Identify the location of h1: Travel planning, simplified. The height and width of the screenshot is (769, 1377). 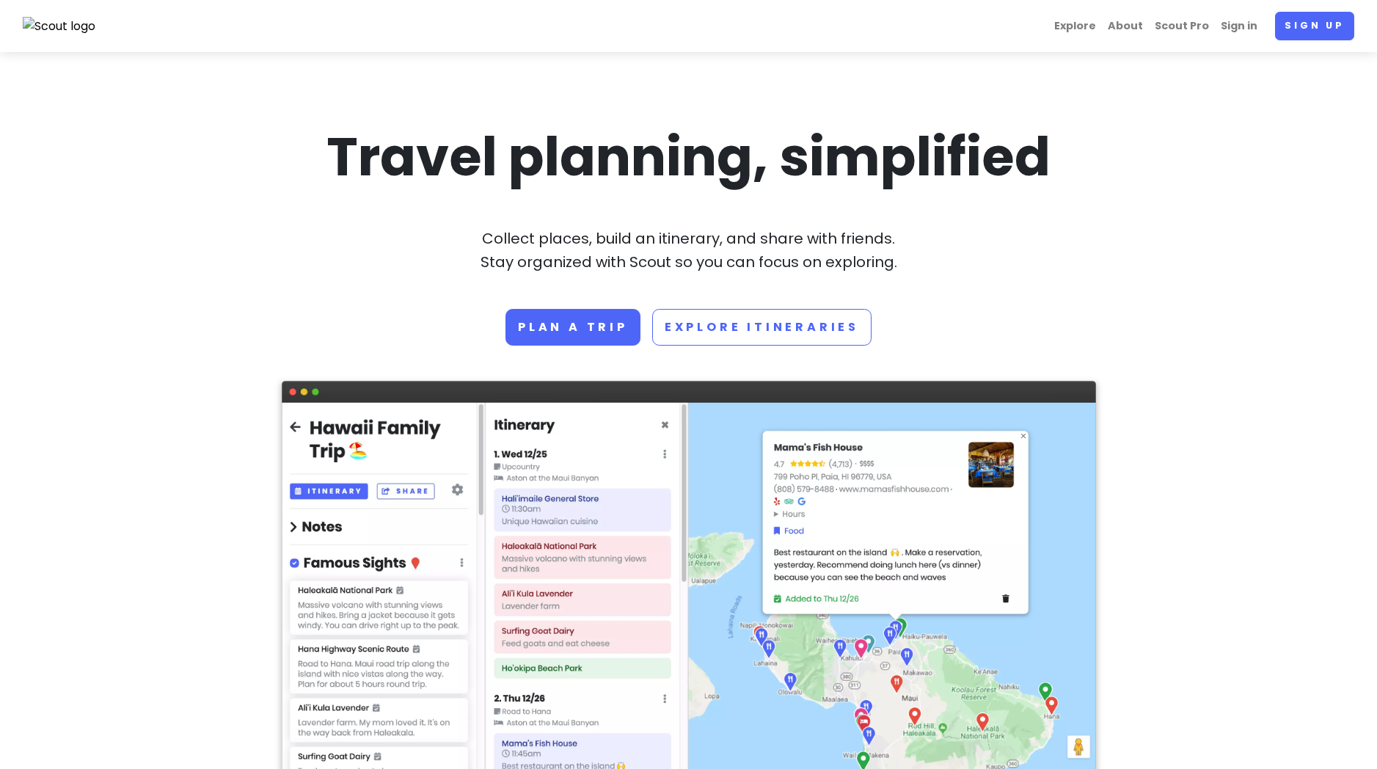
(689, 157).